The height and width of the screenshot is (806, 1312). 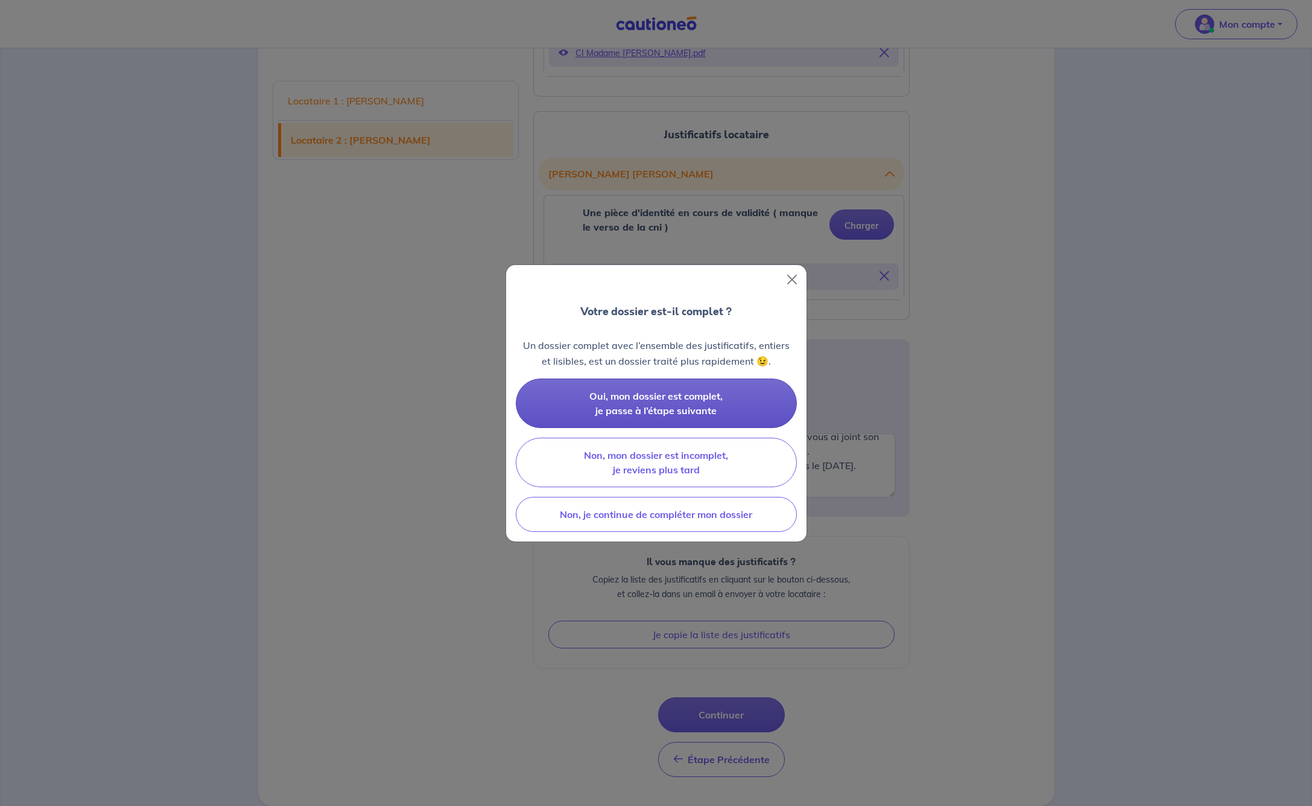 I want to click on button: Oui, mon dossier est complet, je passe à l’étape suivante, so click(x=657, y=403).